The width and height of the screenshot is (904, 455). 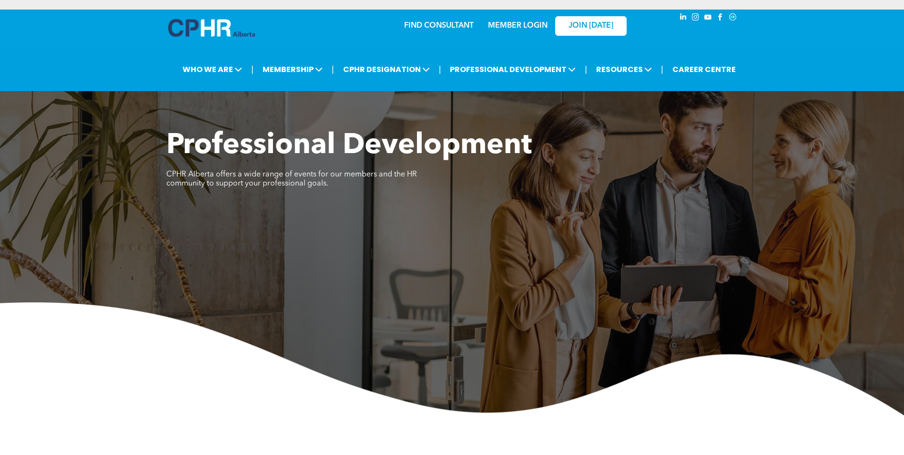 What do you see at coordinates (696, 18) in the screenshot?
I see `a: instagram` at bounding box center [696, 18].